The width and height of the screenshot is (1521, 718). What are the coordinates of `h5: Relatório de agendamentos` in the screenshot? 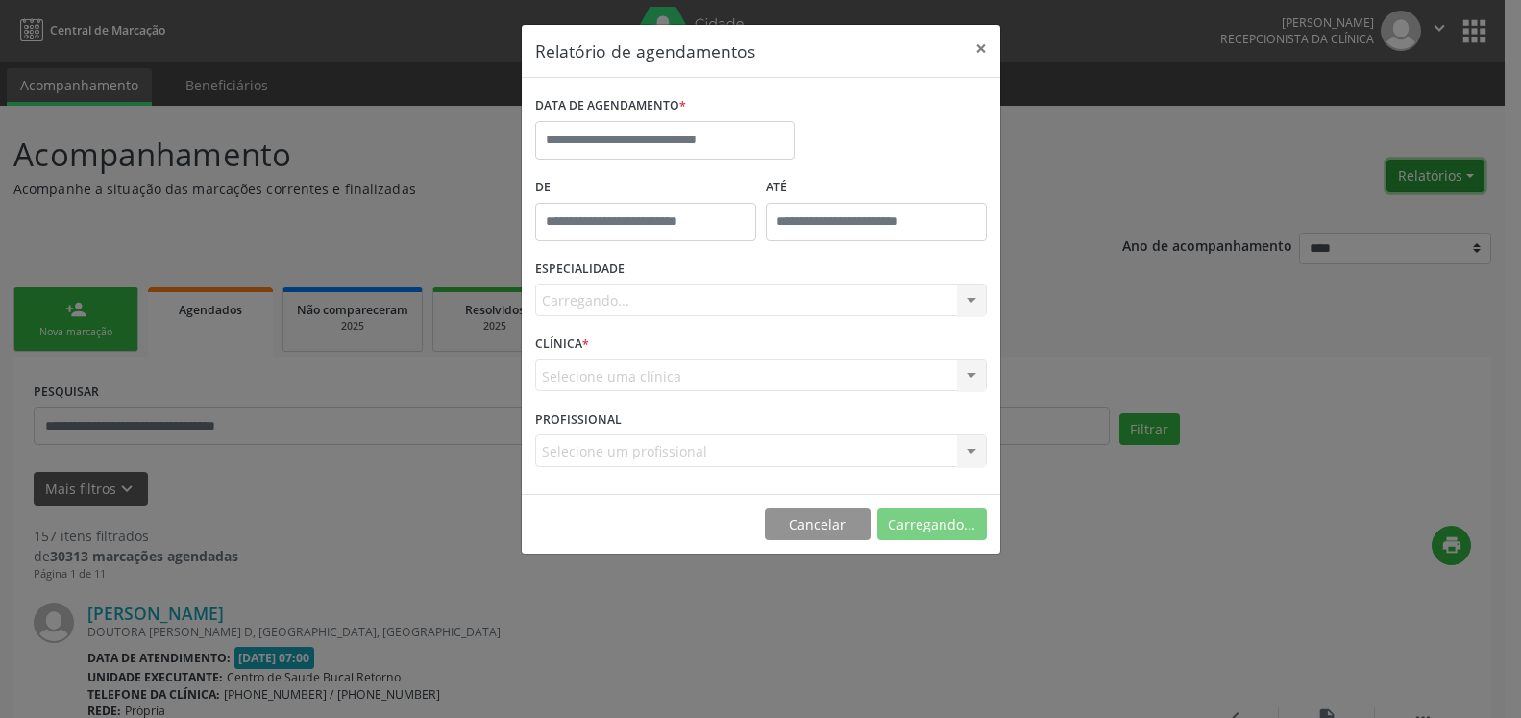 It's located at (645, 51).